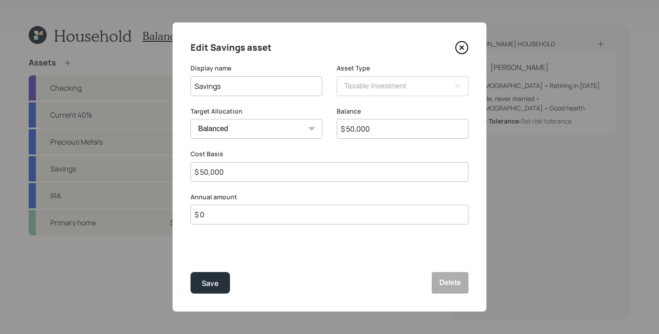 Image resolution: width=659 pixels, height=334 pixels. I want to click on label: Balance, so click(403, 111).